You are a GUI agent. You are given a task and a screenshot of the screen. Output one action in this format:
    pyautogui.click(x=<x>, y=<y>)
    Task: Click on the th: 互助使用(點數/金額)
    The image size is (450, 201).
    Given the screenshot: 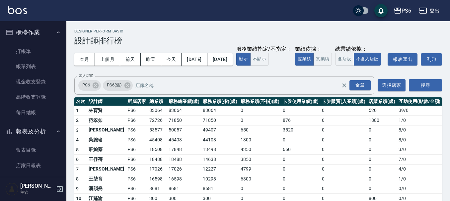 What is the action you would take?
    pyautogui.click(x=419, y=102)
    